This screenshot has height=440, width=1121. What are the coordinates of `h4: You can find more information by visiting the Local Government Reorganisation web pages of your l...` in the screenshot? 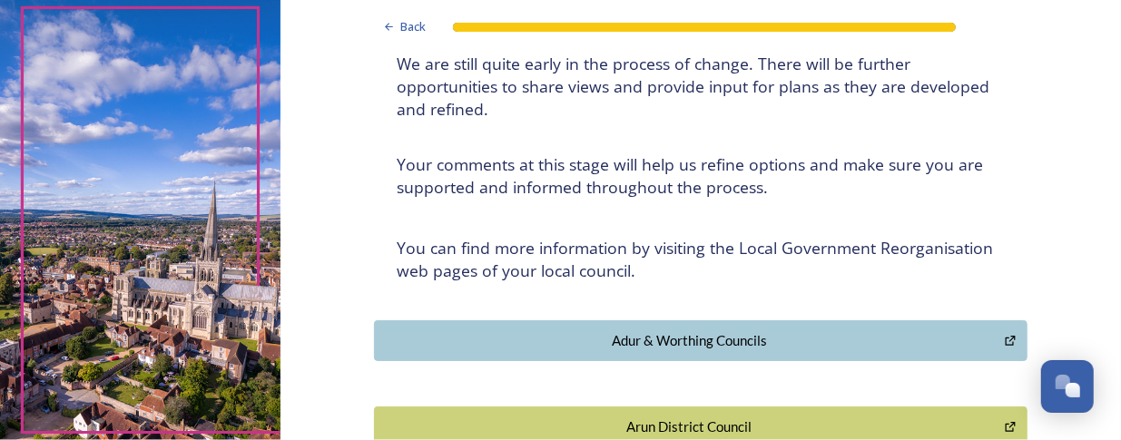 It's located at (701, 260).